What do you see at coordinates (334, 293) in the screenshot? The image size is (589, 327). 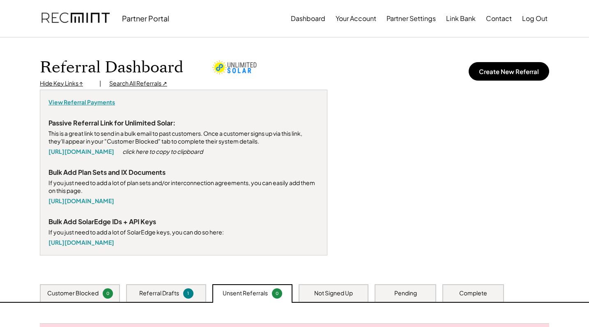 I see `div: Not Signed Up` at bounding box center [334, 293].